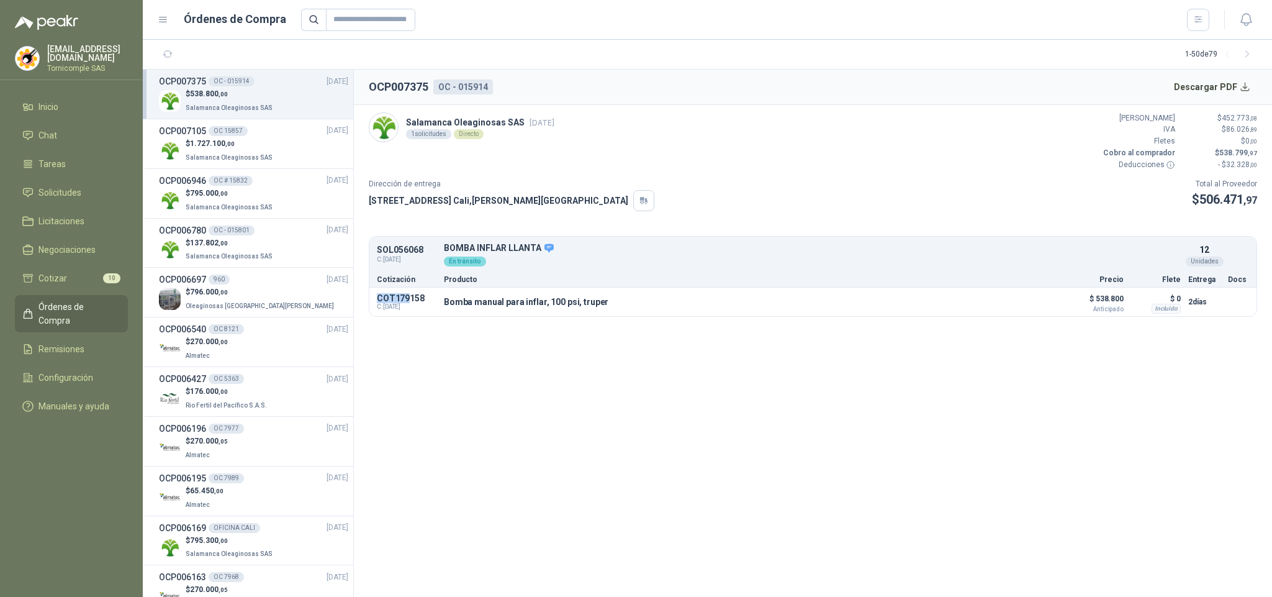 The width and height of the screenshot is (1272, 597). Describe the element at coordinates (399, 87) in the screenshot. I see `h2: OCP007375` at that location.